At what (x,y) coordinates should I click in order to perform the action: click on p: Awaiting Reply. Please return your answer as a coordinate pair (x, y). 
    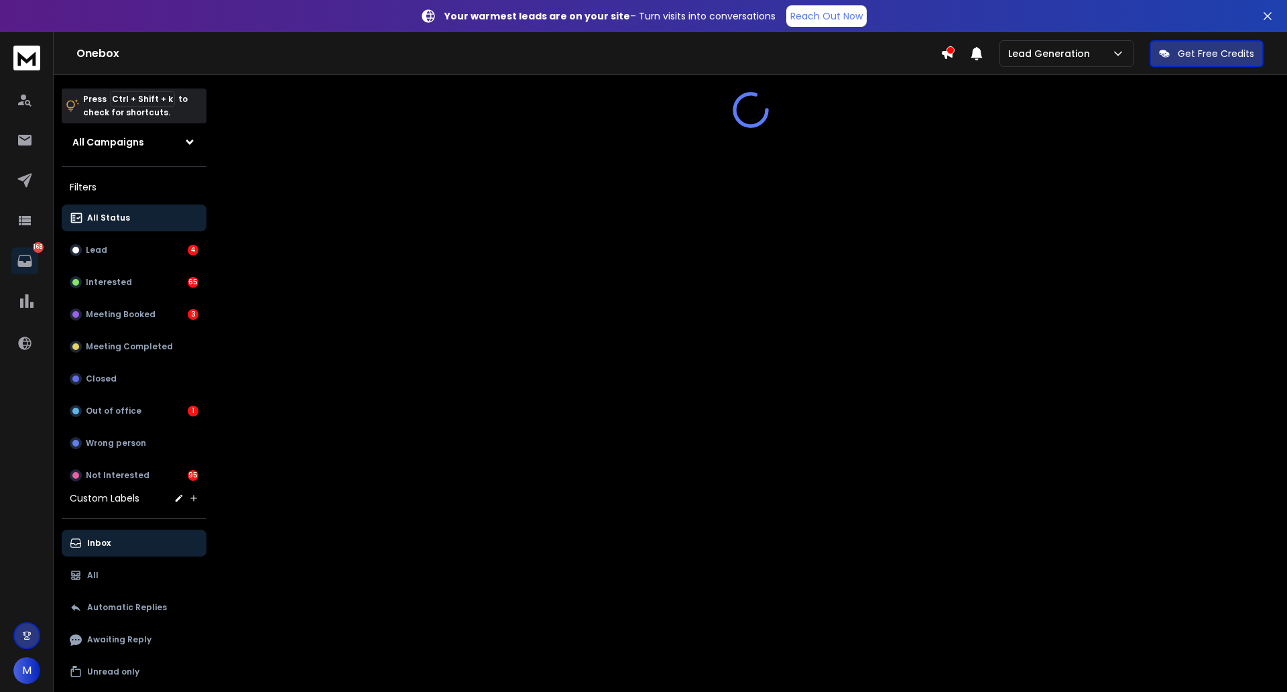
    Looking at the image, I should click on (119, 639).